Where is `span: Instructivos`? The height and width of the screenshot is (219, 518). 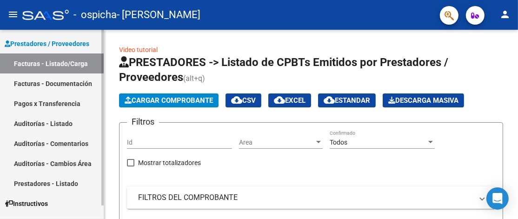 span: Instructivos is located at coordinates (26, 204).